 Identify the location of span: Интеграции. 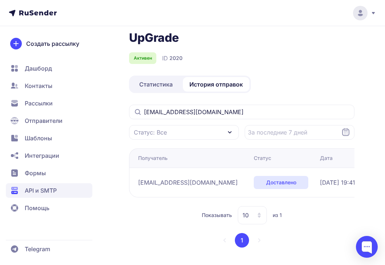
(42, 156).